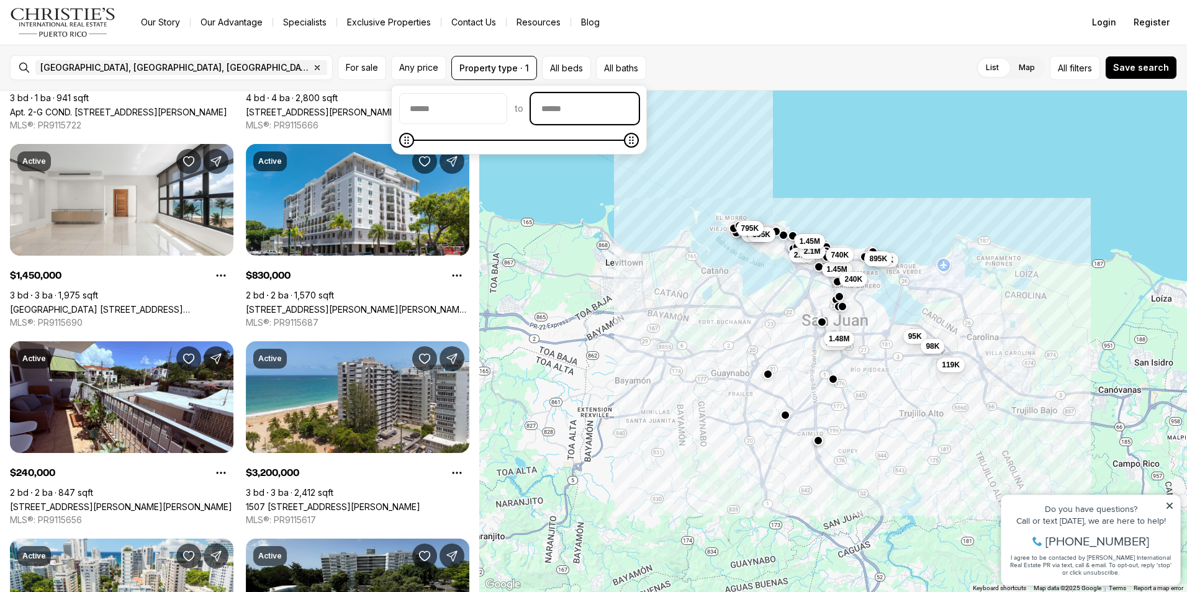 The height and width of the screenshot is (592, 1187). Describe the element at coordinates (932, 346) in the screenshot. I see `button: 98K` at that location.